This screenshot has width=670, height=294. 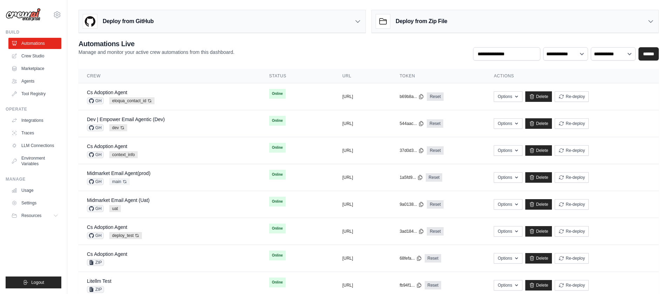 What do you see at coordinates (125, 236) in the screenshot?
I see `span: deploy_test` at bounding box center [125, 236].